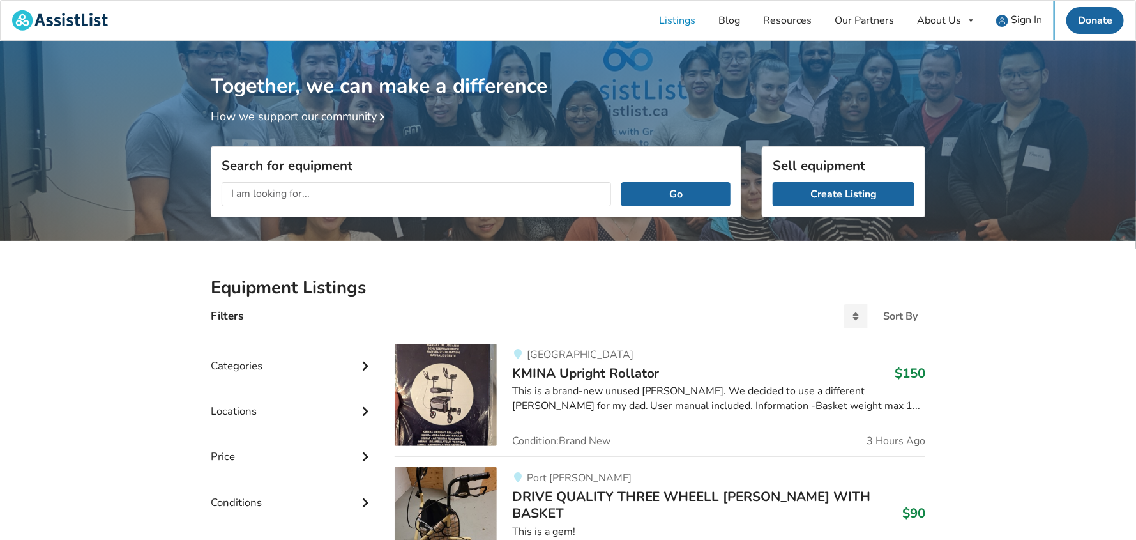  I want to click on h1: Together, we can make a difference, so click(568, 70).